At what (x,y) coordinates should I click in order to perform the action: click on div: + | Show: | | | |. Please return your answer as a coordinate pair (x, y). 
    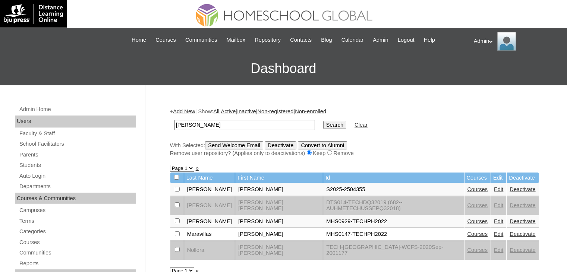
    Looking at the image, I should click on (355, 132).